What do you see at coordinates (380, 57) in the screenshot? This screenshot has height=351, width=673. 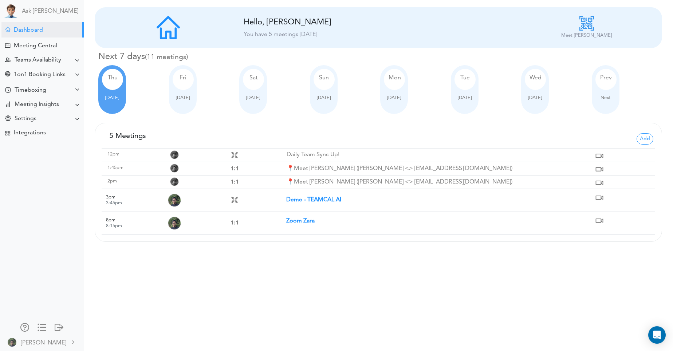 I see `h4: Next 7 days` at bounding box center [380, 57].